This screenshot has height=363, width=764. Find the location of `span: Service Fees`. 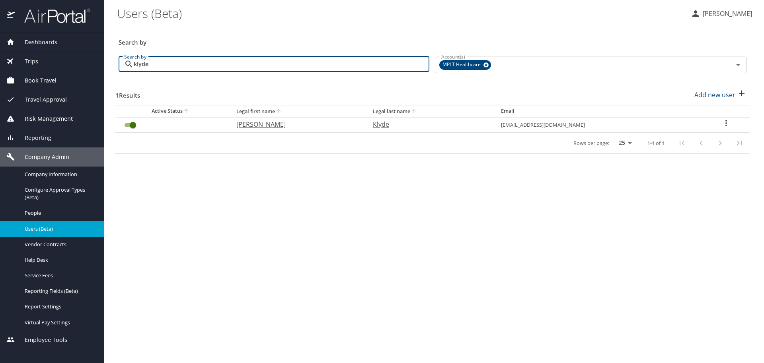

span: Service Fees is located at coordinates (60, 275).